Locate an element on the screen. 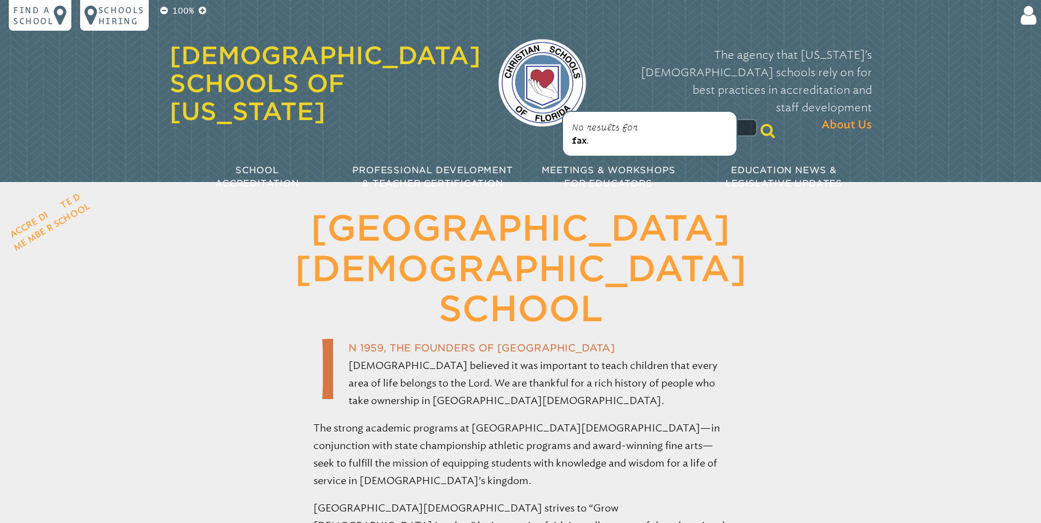 The width and height of the screenshot is (1041, 523). p: Find a school is located at coordinates (33, 15).